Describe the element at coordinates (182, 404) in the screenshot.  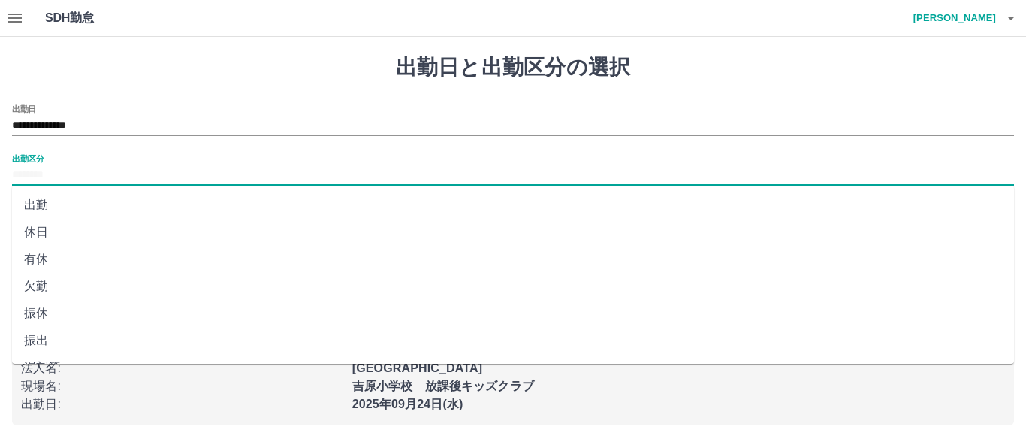
I see `p: 出勤日 :` at that location.